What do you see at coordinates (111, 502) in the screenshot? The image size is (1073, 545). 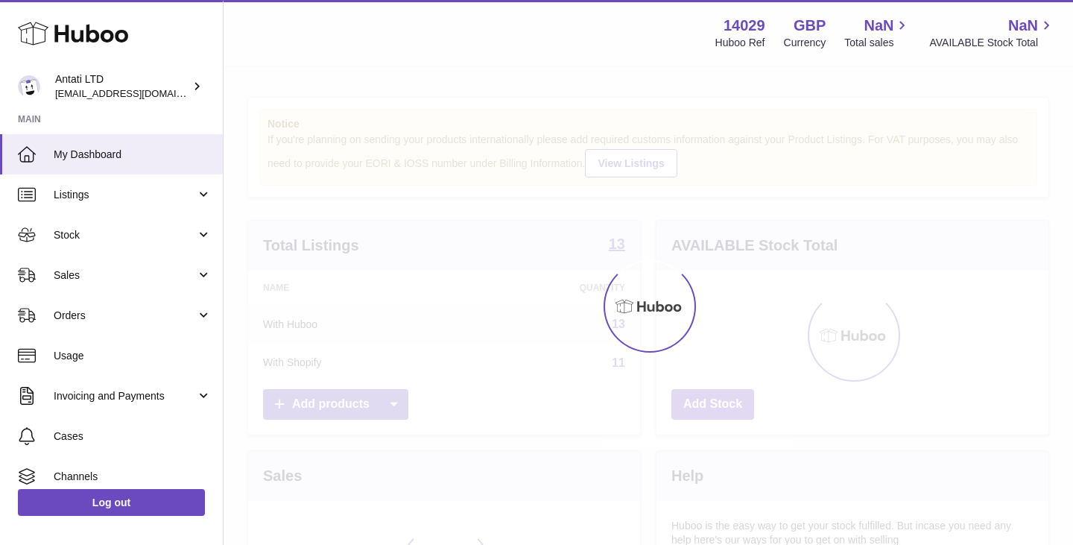 I see `a: Log out` at bounding box center [111, 502].